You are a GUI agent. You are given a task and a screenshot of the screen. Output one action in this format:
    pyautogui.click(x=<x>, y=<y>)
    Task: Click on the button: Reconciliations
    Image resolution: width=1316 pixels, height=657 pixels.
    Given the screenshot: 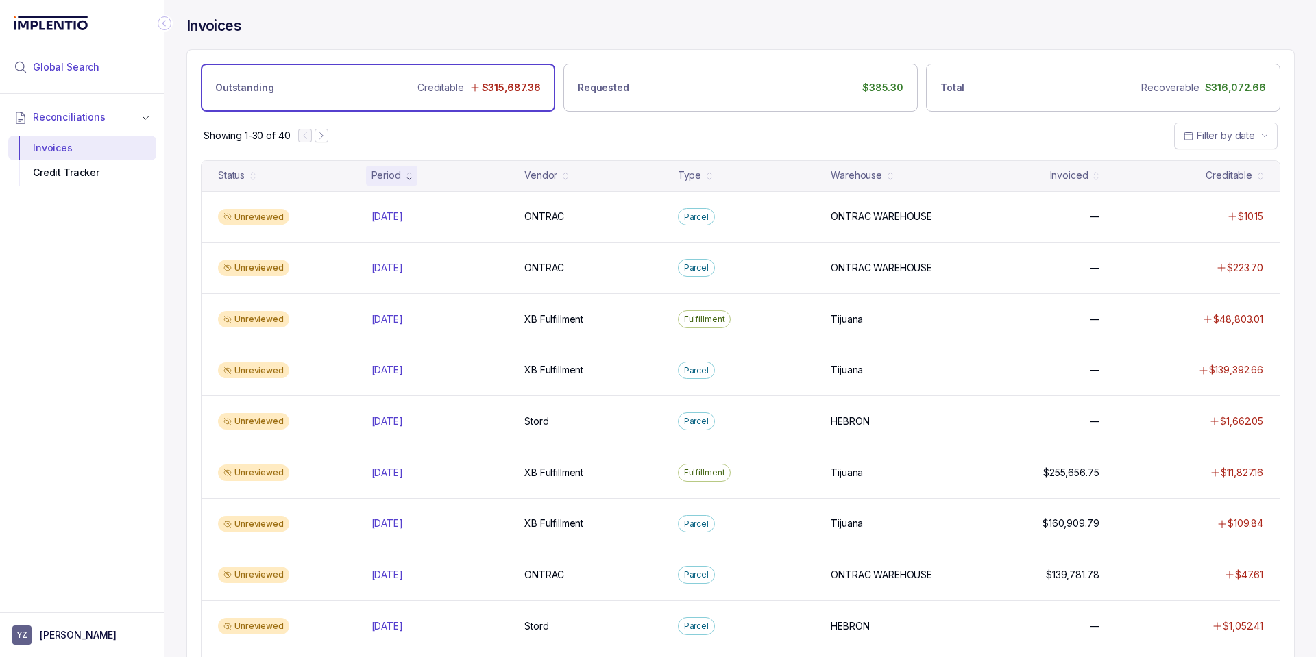 What is the action you would take?
    pyautogui.click(x=82, y=117)
    